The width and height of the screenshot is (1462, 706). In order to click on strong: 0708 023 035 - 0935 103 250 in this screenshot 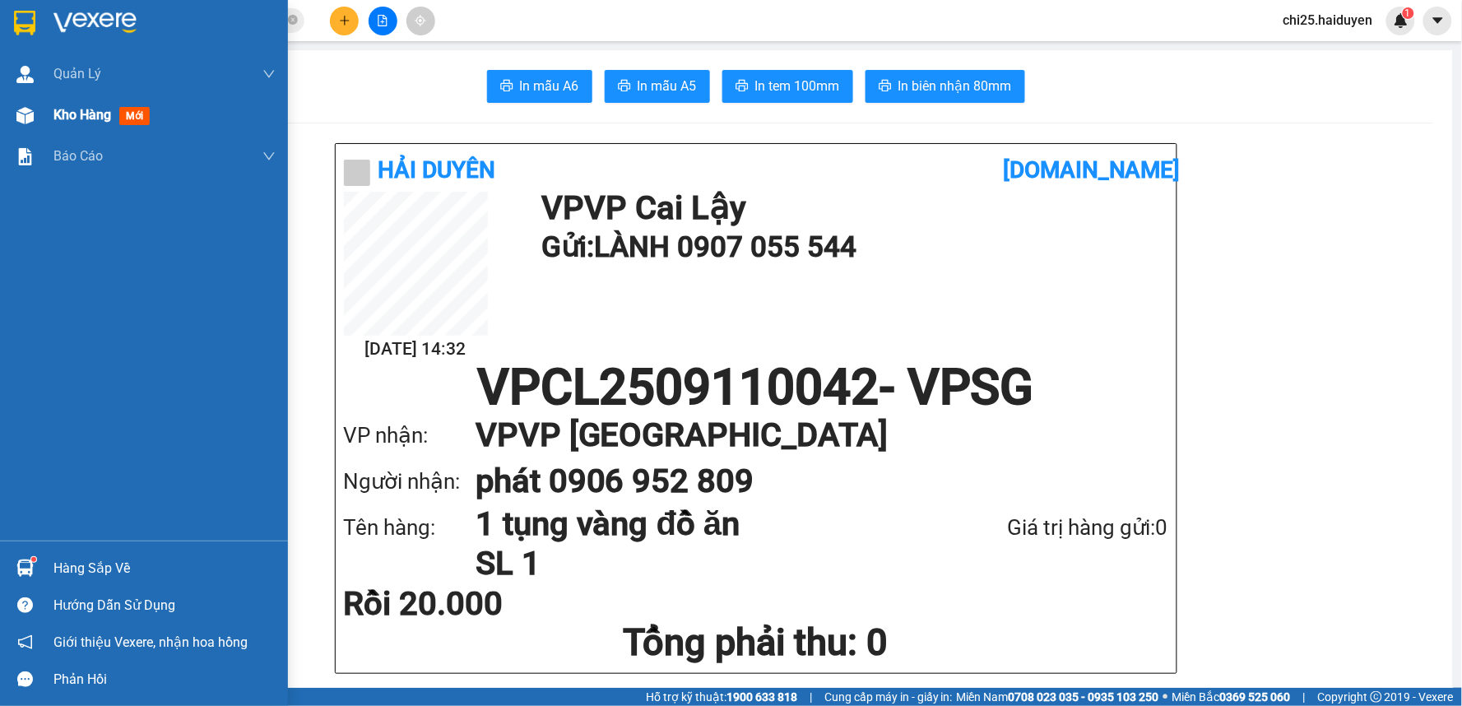, I will do `click(1083, 697)`.